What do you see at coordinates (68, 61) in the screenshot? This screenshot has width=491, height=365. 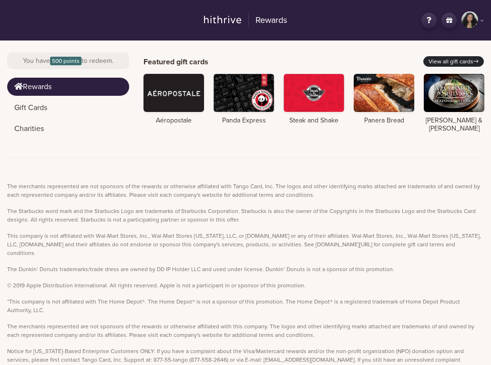 I see `div: You have to redeem.` at bounding box center [68, 61].